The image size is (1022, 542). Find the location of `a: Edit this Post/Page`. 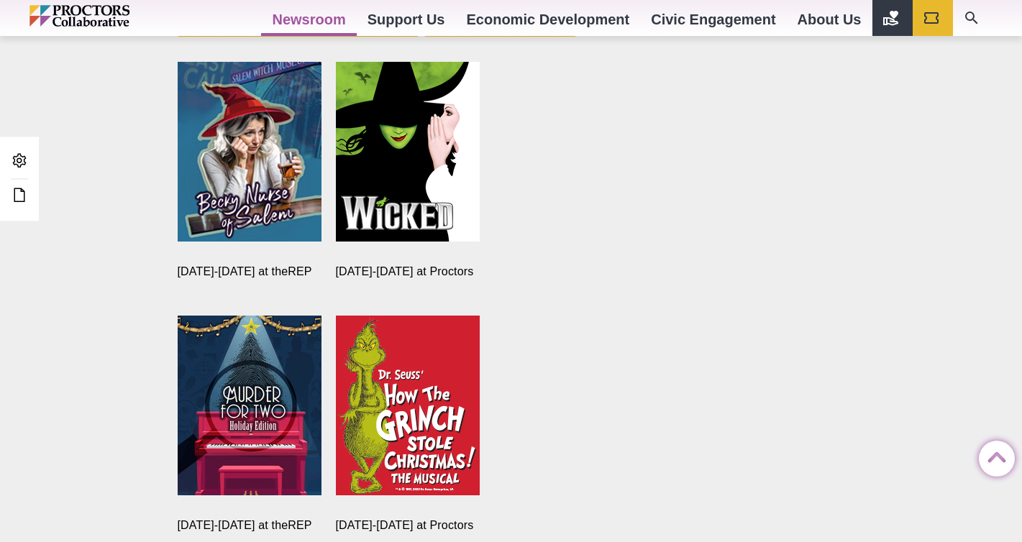

a: Edit this Post/Page is located at coordinates (19, 196).